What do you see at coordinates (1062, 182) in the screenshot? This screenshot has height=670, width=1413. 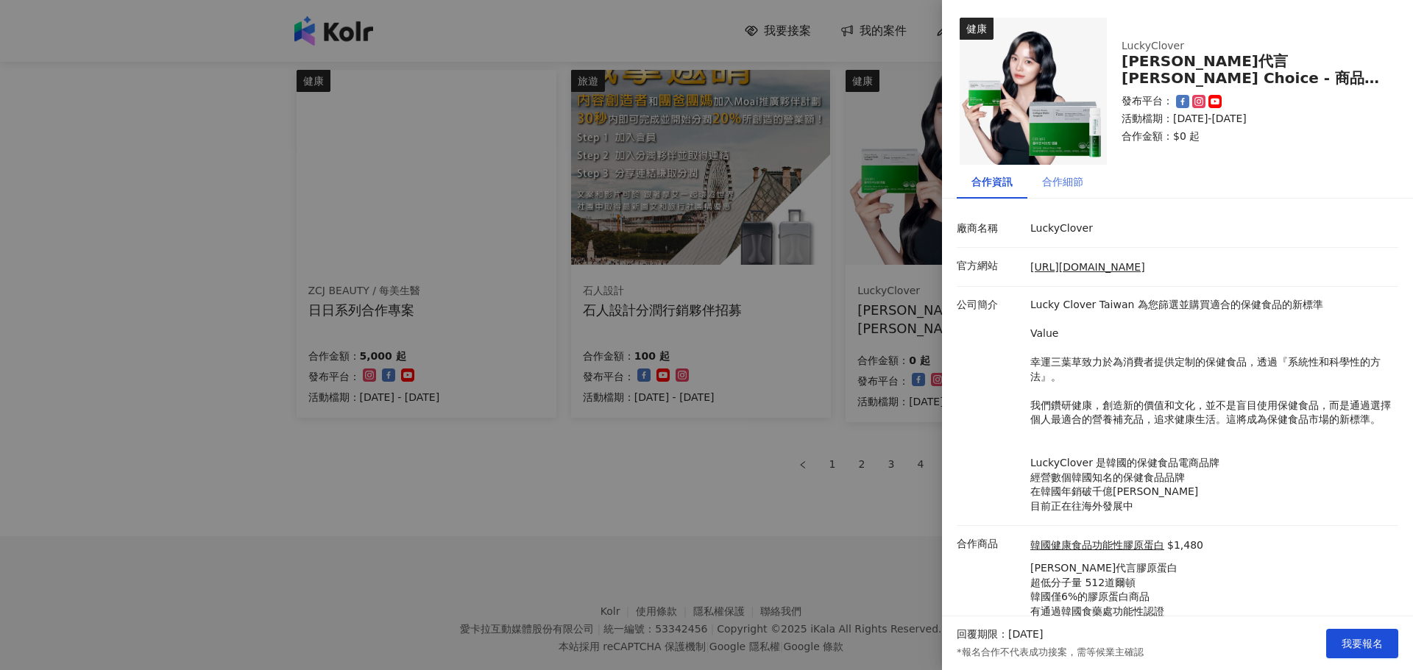 I see `div: 合作細節` at bounding box center [1062, 182].